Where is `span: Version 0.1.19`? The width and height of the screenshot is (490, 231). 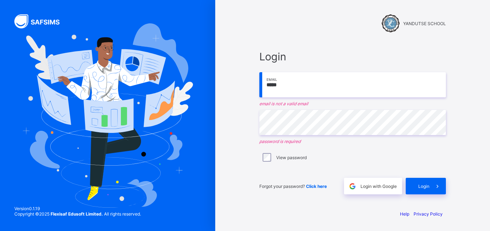
span: Version 0.1.19 is located at coordinates (77, 208).